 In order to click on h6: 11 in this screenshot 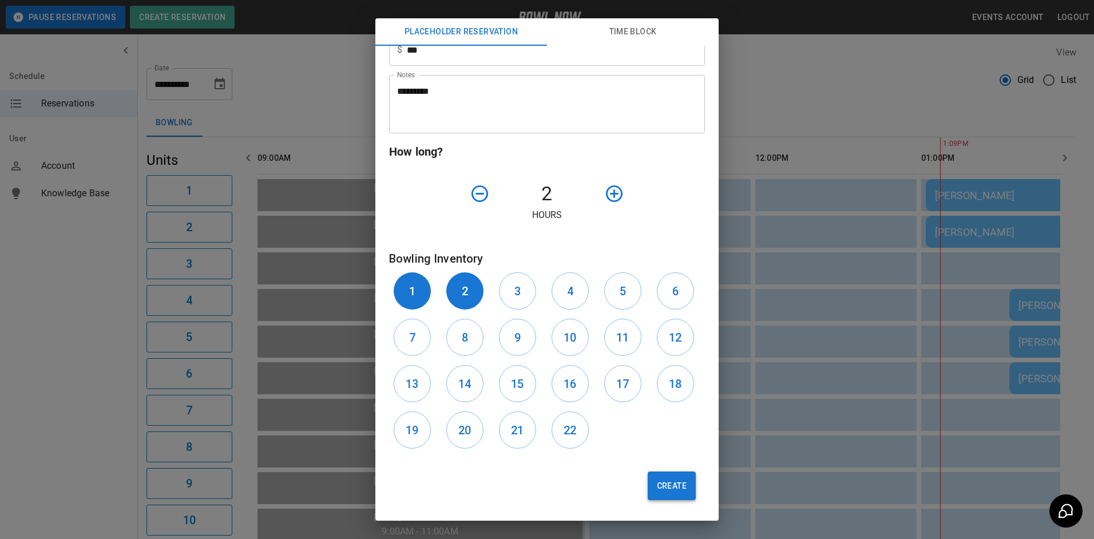, I will do `click(623, 338)`.